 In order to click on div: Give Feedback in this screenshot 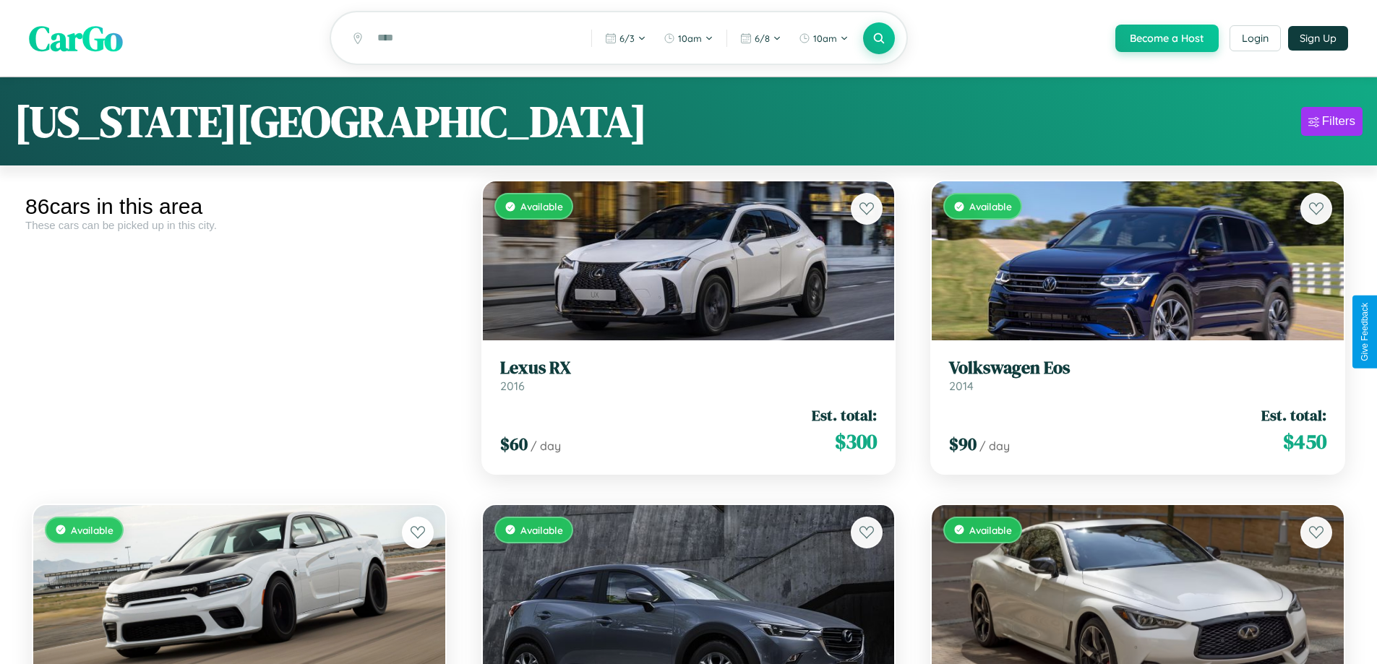, I will do `click(1365, 332)`.